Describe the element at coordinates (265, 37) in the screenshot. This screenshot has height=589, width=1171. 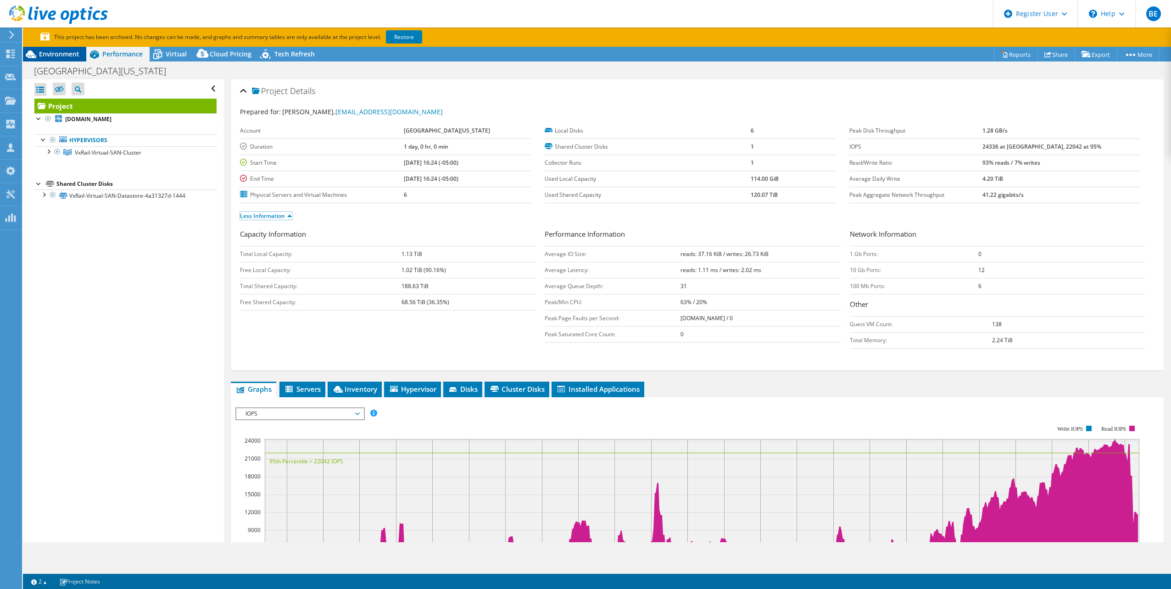
I see `p: This project has been archived. No changes can be made, and graphs and summary tables are only av...` at that location.